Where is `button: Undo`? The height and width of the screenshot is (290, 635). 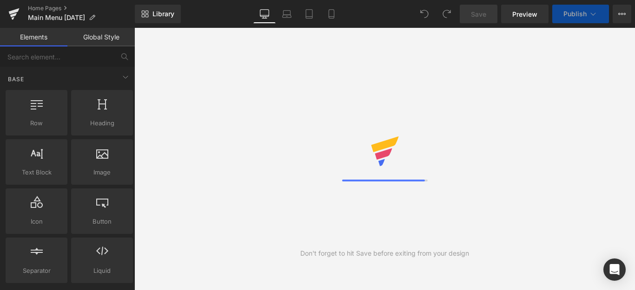
button: Undo is located at coordinates (424, 14).